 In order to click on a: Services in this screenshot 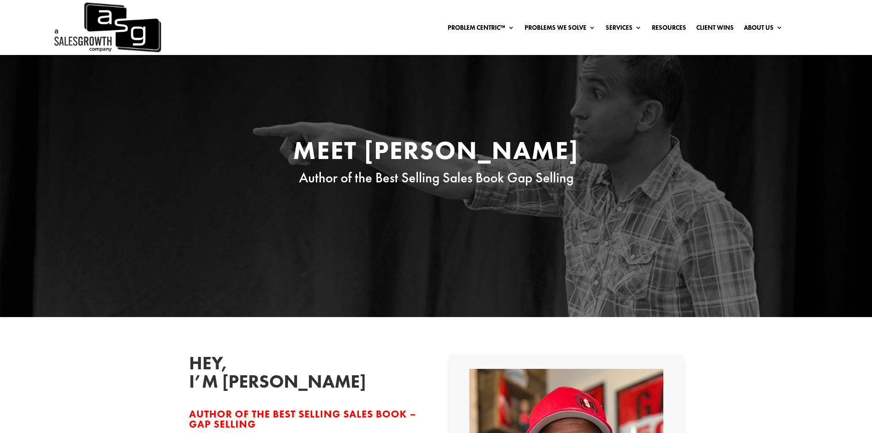, I will do `click(624, 29)`.